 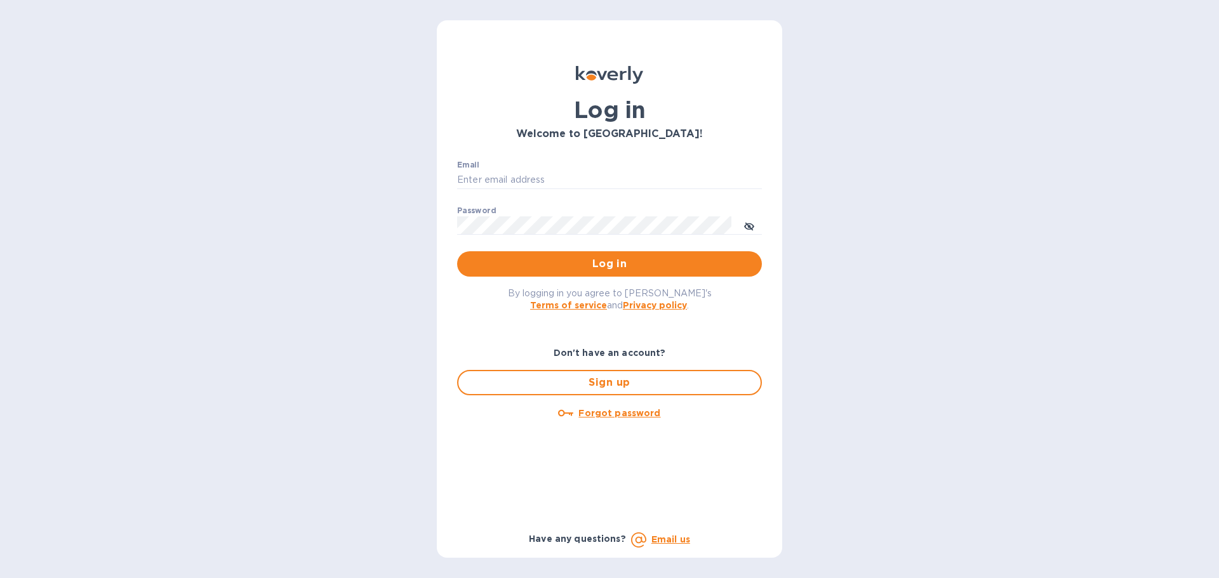 I want to click on img: Koverly, so click(x=609, y=75).